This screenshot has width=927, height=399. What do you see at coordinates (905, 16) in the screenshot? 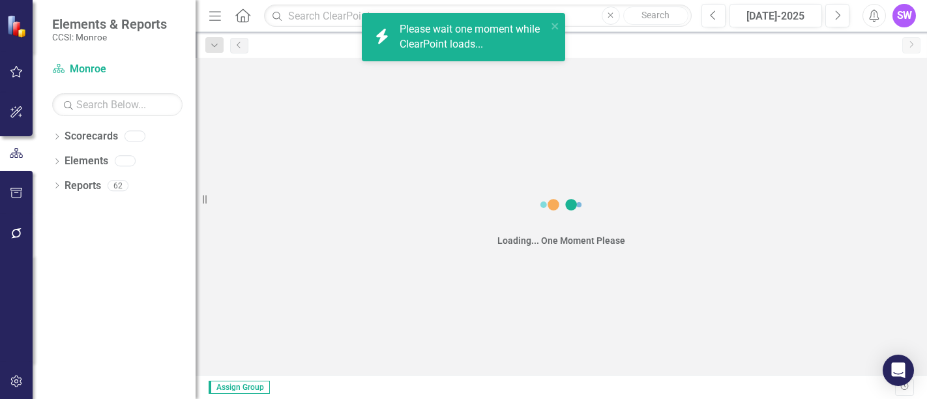
I see `div: SW` at bounding box center [905, 16].